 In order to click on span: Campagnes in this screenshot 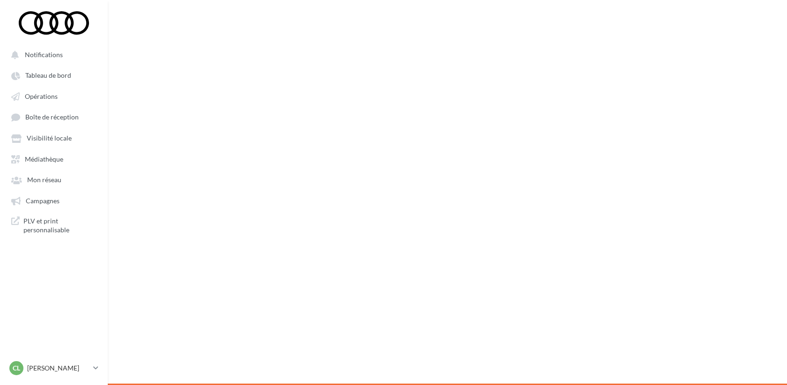, I will do `click(43, 200)`.